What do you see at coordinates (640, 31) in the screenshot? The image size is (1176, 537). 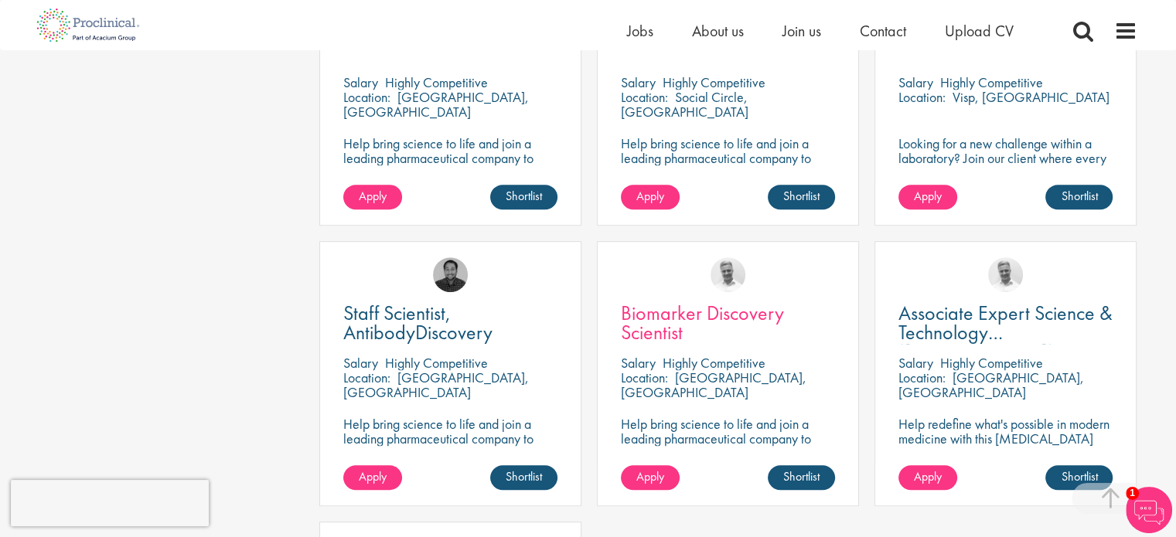 I see `a: Jobs` at bounding box center [640, 31].